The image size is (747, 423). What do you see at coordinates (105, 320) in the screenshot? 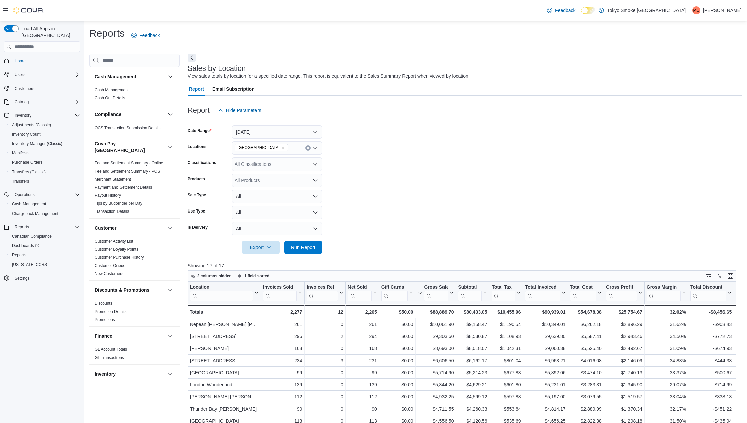
I see `span: Promotions` at bounding box center [105, 320].